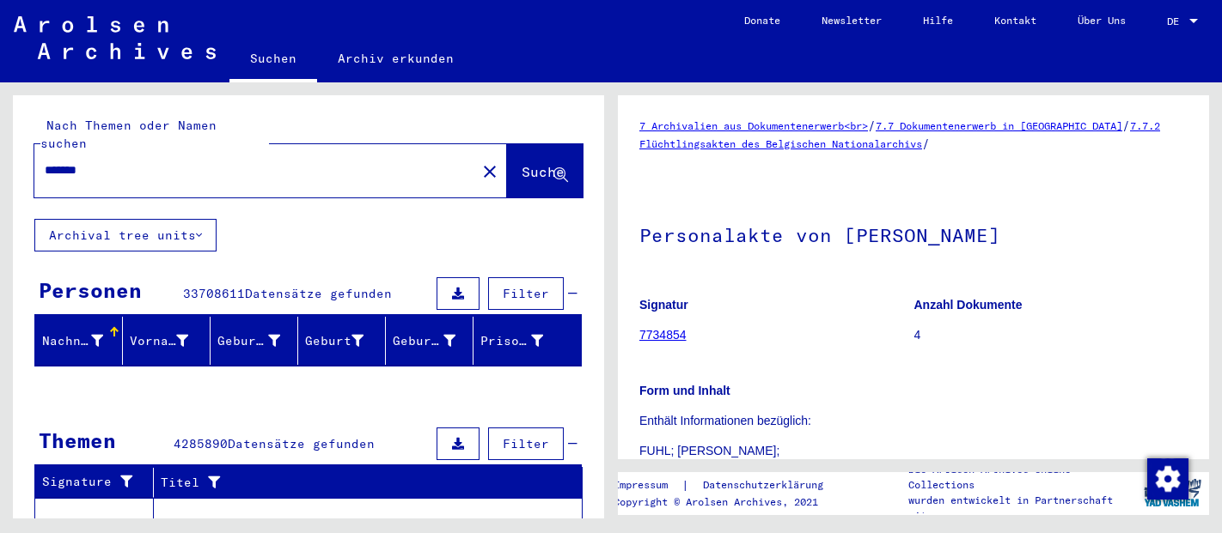  Describe the element at coordinates (90, 290) in the screenshot. I see `div: Personen` at that location.